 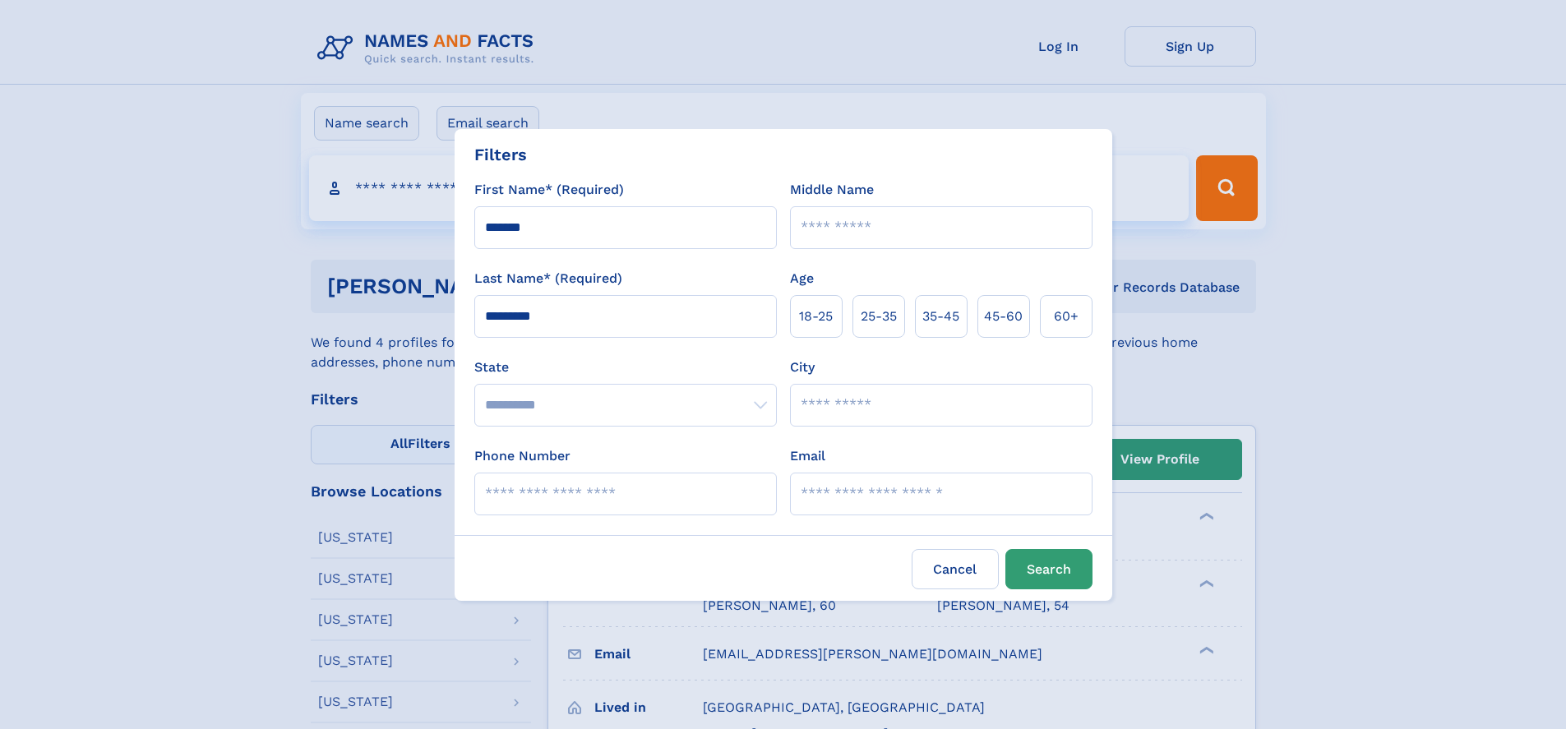 What do you see at coordinates (548, 279) in the screenshot?
I see `label: Last Name* (Required)` at bounding box center [548, 279].